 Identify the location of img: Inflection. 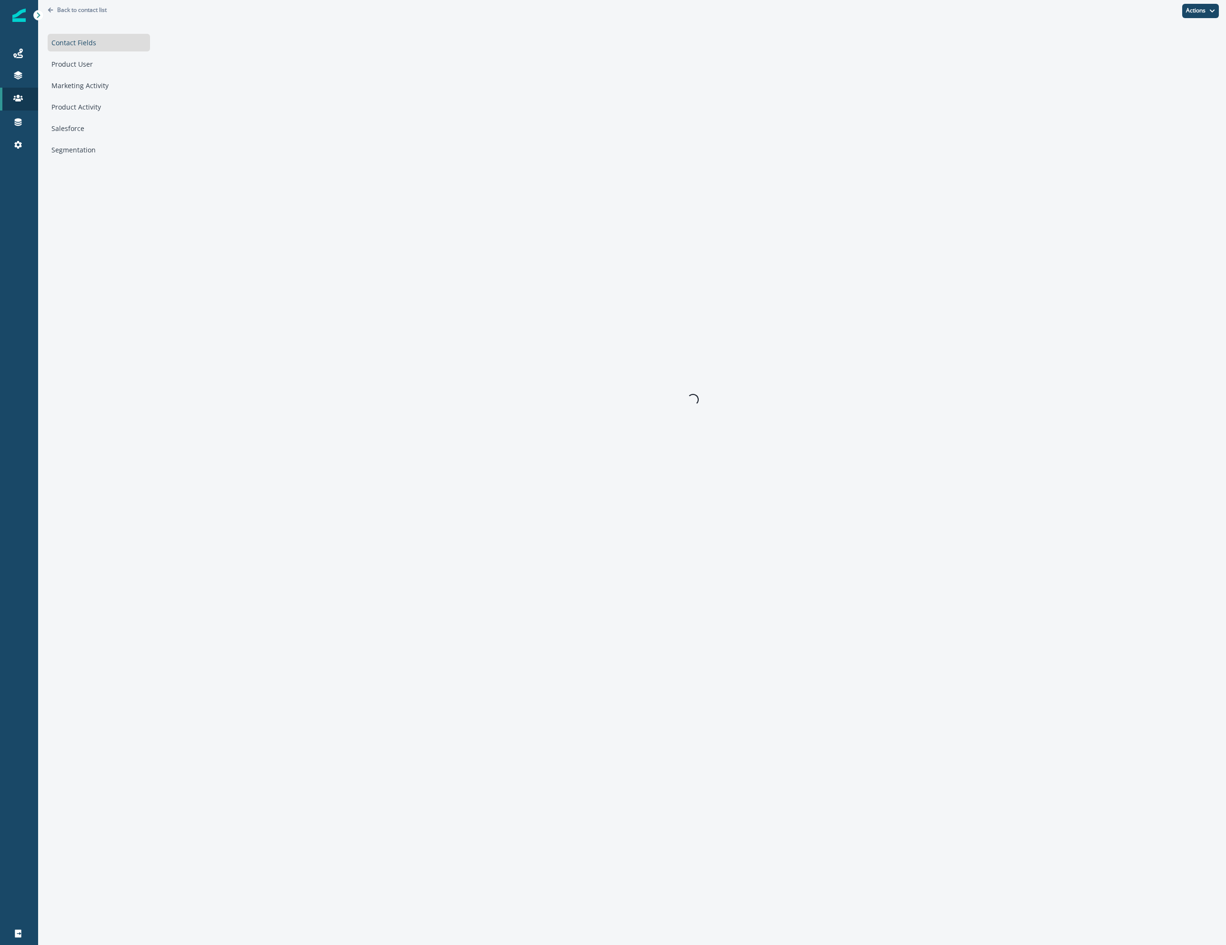
(19, 15).